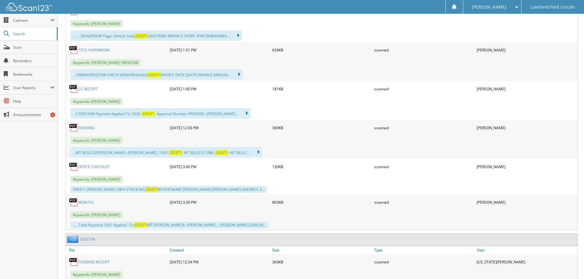 Image resolution: width=584 pixels, height=279 pixels. Describe the element at coordinates (53, 115) in the screenshot. I see `div: 1` at that location.